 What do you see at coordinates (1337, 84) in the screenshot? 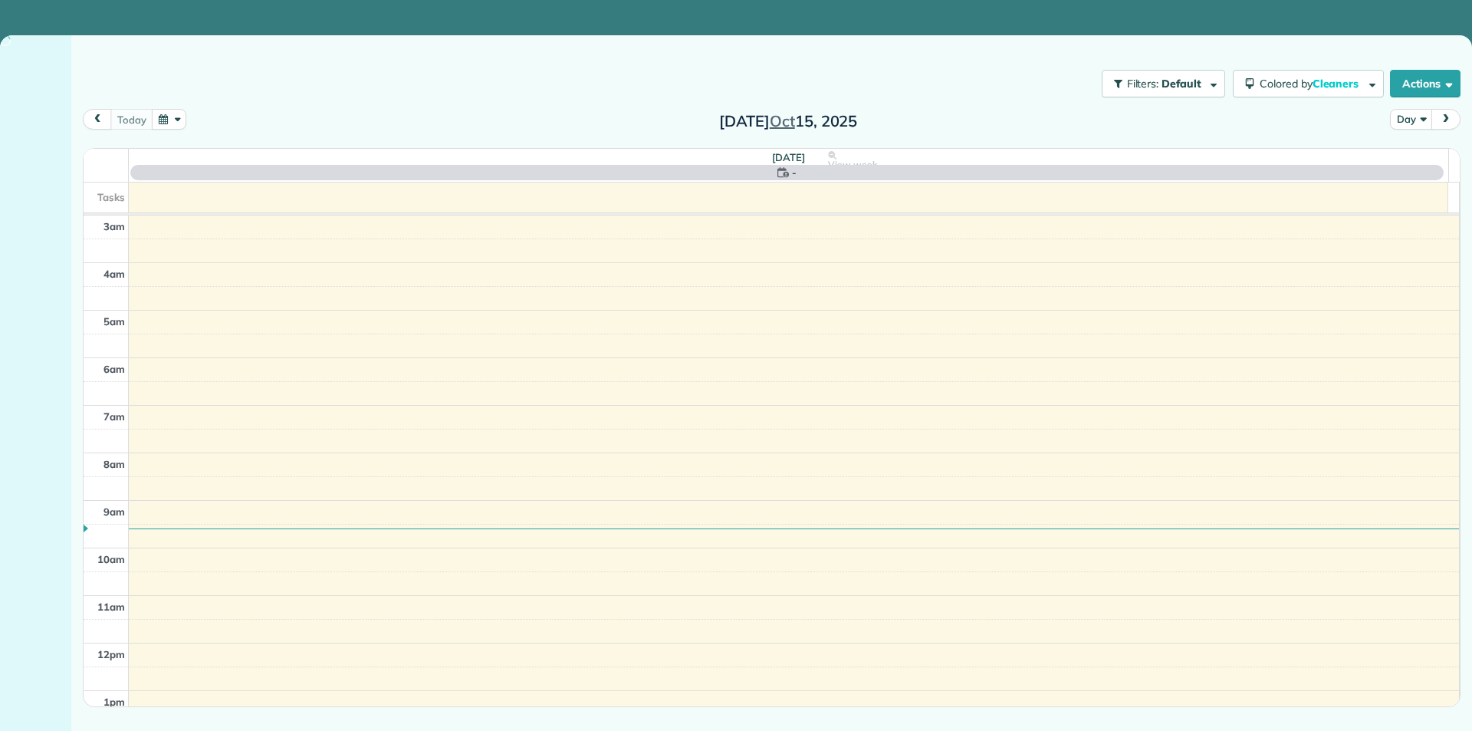
I see `span: Cleaners` at bounding box center [1337, 84].